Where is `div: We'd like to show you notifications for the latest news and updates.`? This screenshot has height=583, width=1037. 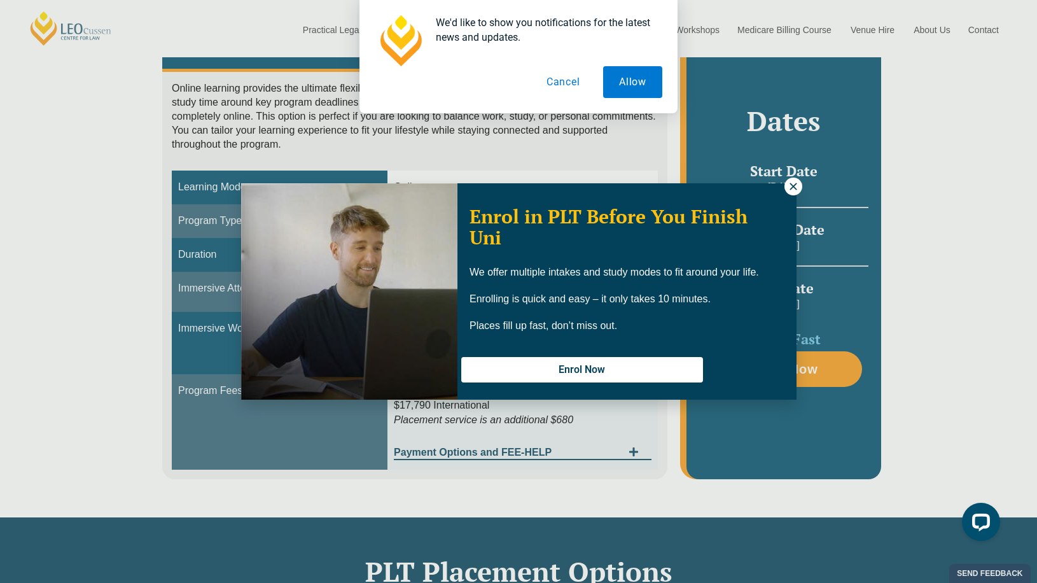 div: We'd like to show you notifications for the latest news and updates. is located at coordinates (544, 30).